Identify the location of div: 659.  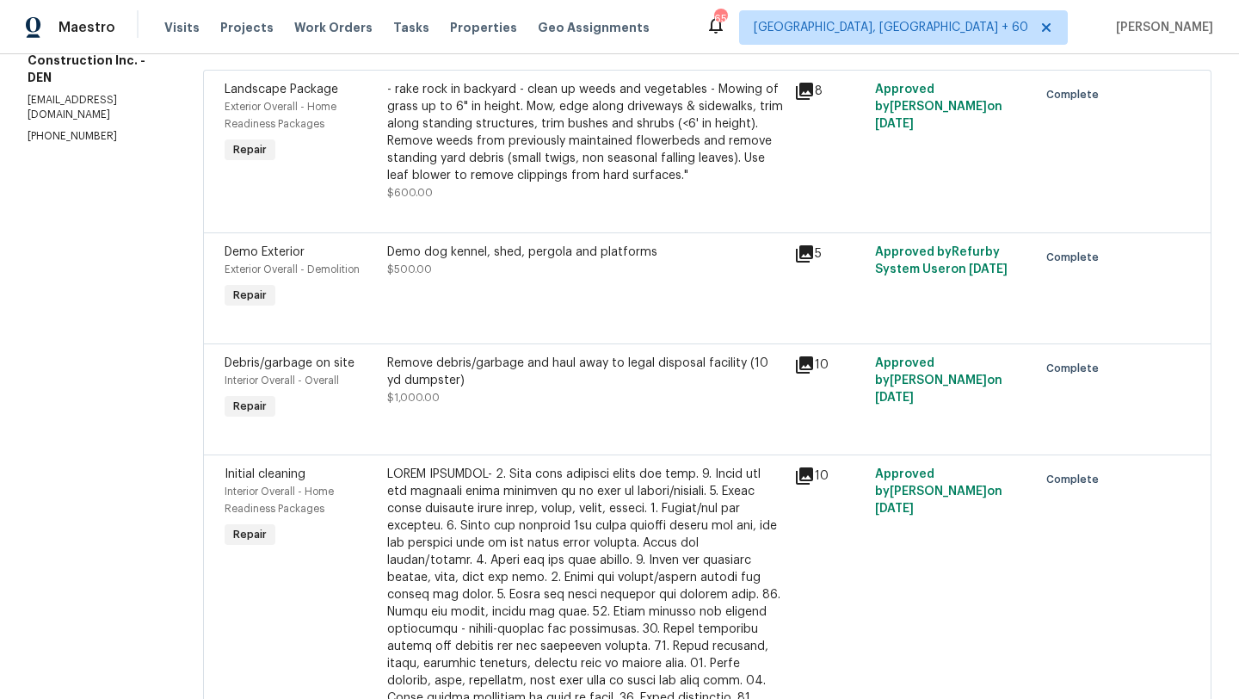
(720, 19).